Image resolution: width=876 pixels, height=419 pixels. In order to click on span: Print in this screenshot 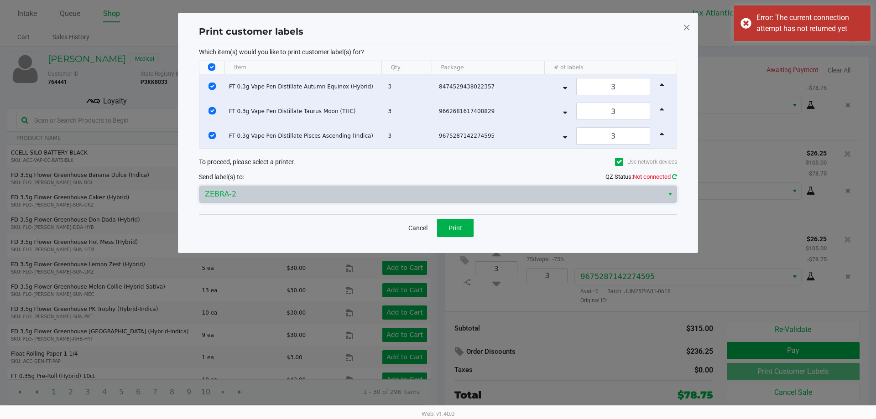, I will do `click(455, 228)`.